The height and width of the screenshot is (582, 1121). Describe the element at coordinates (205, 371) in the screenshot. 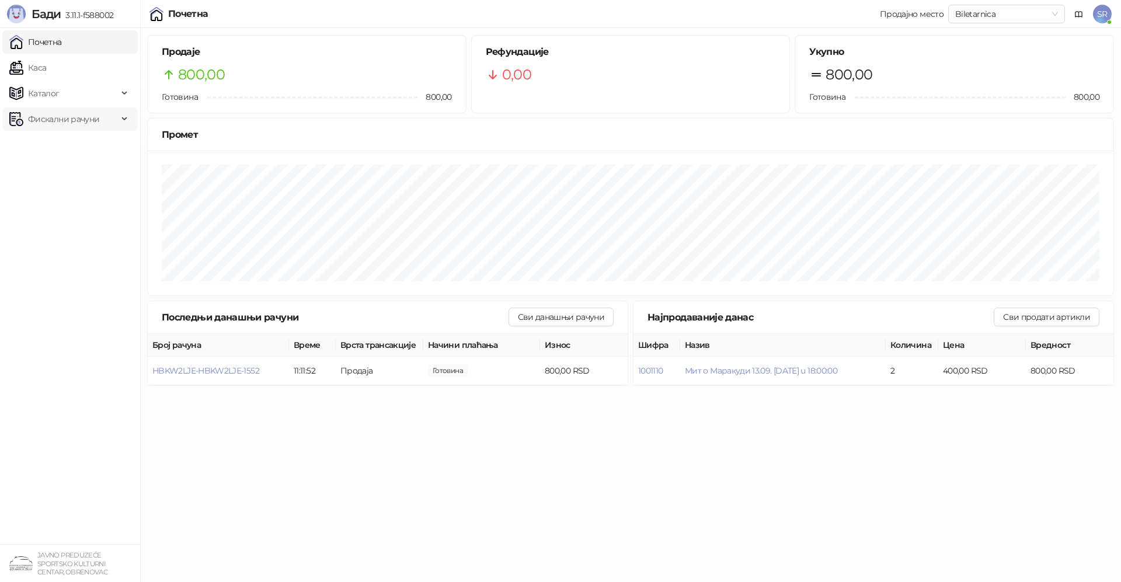

I see `button: HBKW2LJE-HBKW2LJE-1552` at that location.